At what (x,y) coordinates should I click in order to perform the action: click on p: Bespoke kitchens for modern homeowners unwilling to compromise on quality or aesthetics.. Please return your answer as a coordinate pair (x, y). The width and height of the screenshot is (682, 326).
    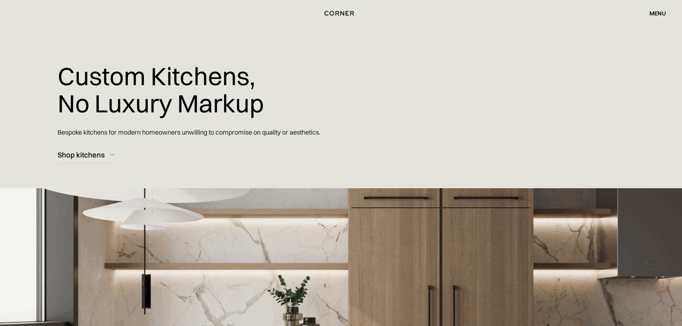
    Looking at the image, I should click on (189, 132).